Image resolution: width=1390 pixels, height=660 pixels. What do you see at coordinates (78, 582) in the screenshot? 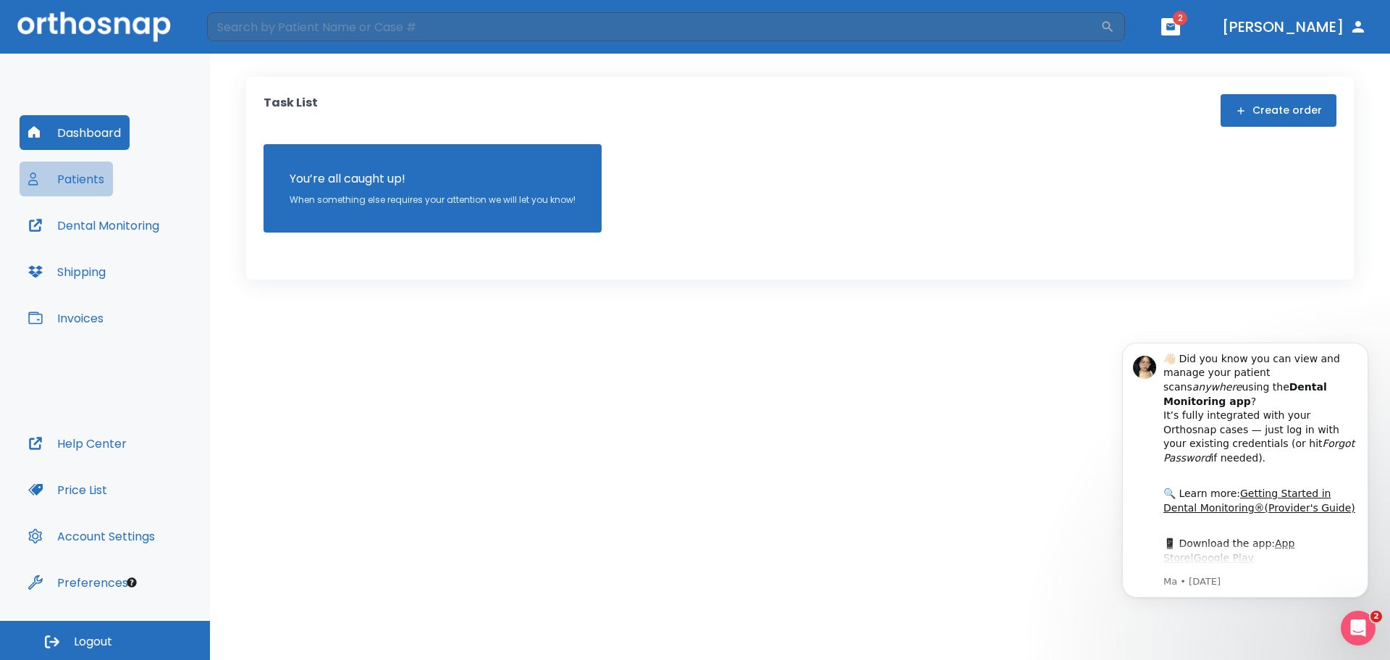
I see `button: Preferences` at bounding box center [78, 582].